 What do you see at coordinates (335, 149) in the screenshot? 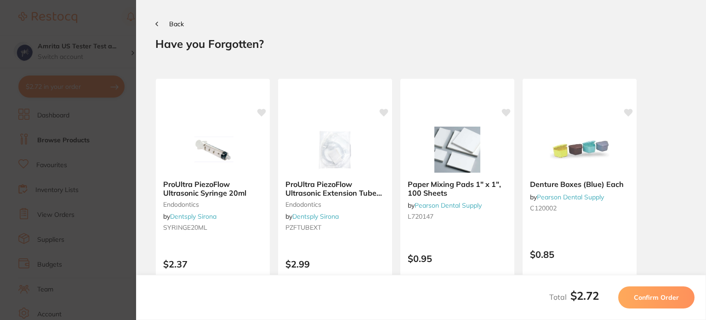
I see `img: ProUltra PiezoFlow Ultrasonic Extension Tube Set` at bounding box center [335, 149].